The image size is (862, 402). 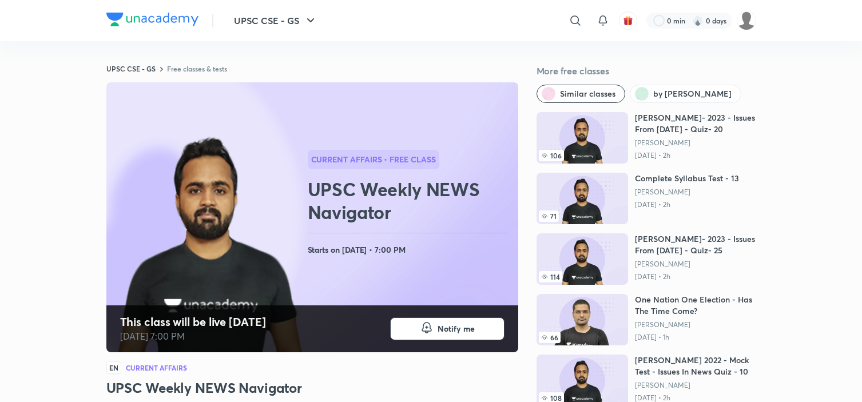 I want to click on span: 66, so click(x=550, y=337).